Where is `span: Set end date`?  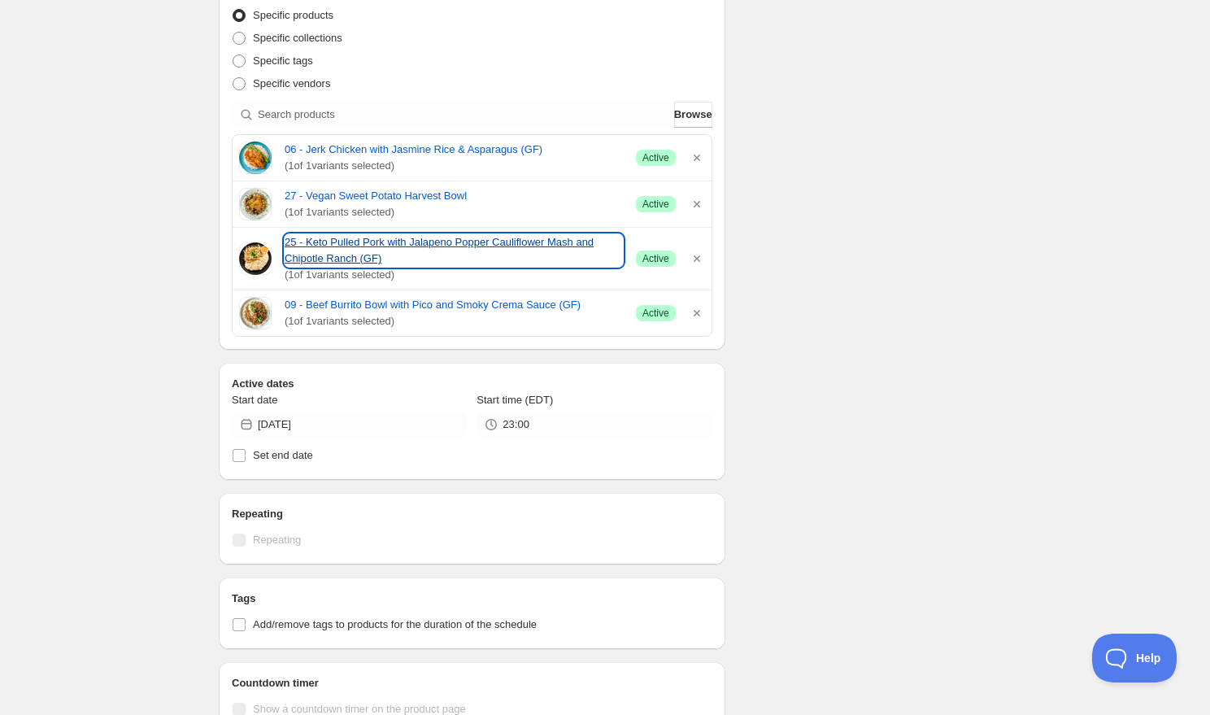 span: Set end date is located at coordinates (283, 455).